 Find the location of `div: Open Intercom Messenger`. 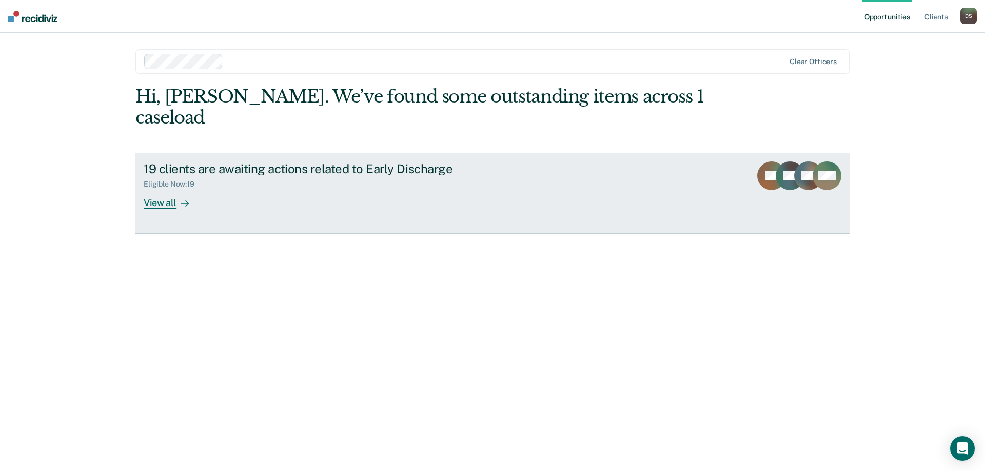

div: Open Intercom Messenger is located at coordinates (962, 449).